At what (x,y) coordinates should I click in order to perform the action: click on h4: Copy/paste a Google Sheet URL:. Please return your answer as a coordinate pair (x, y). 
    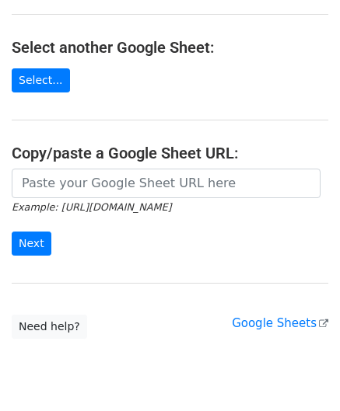
    Looking at the image, I should click on (169, 153).